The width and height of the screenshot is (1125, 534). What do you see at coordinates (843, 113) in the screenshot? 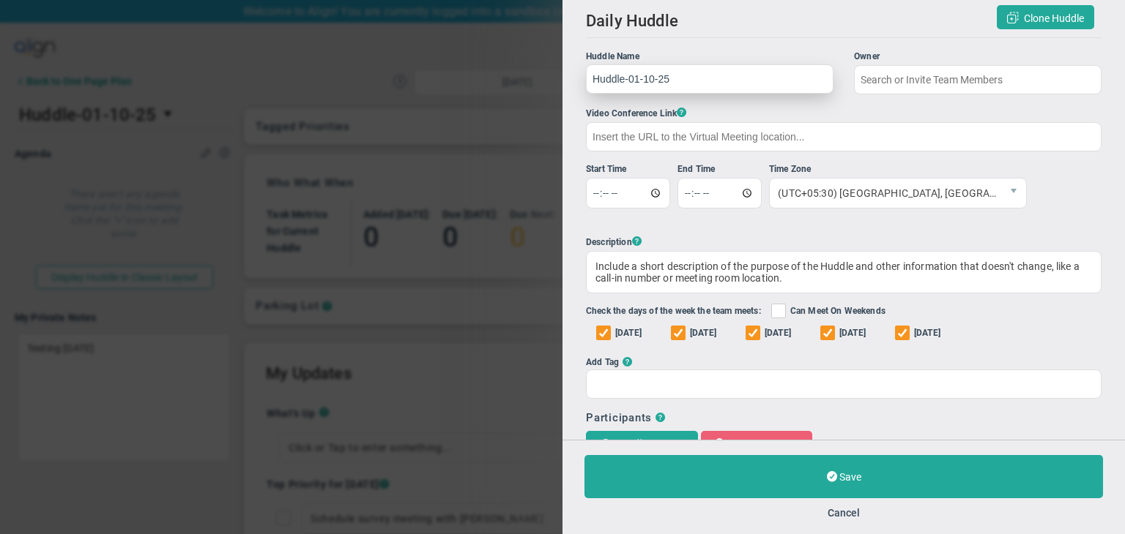
I see `div: Video Conference Link` at bounding box center [843, 113].